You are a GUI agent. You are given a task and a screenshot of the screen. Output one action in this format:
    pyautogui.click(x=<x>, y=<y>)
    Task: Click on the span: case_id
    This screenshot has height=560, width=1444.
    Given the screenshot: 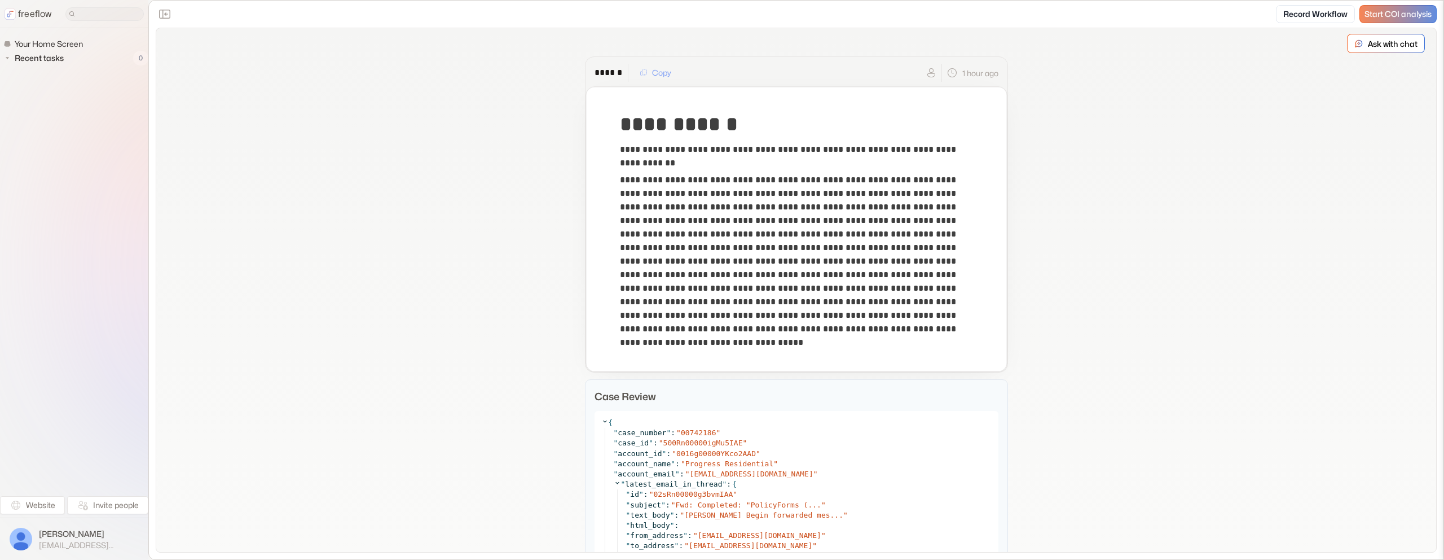 What is the action you would take?
    pyautogui.click(x=633, y=442)
    